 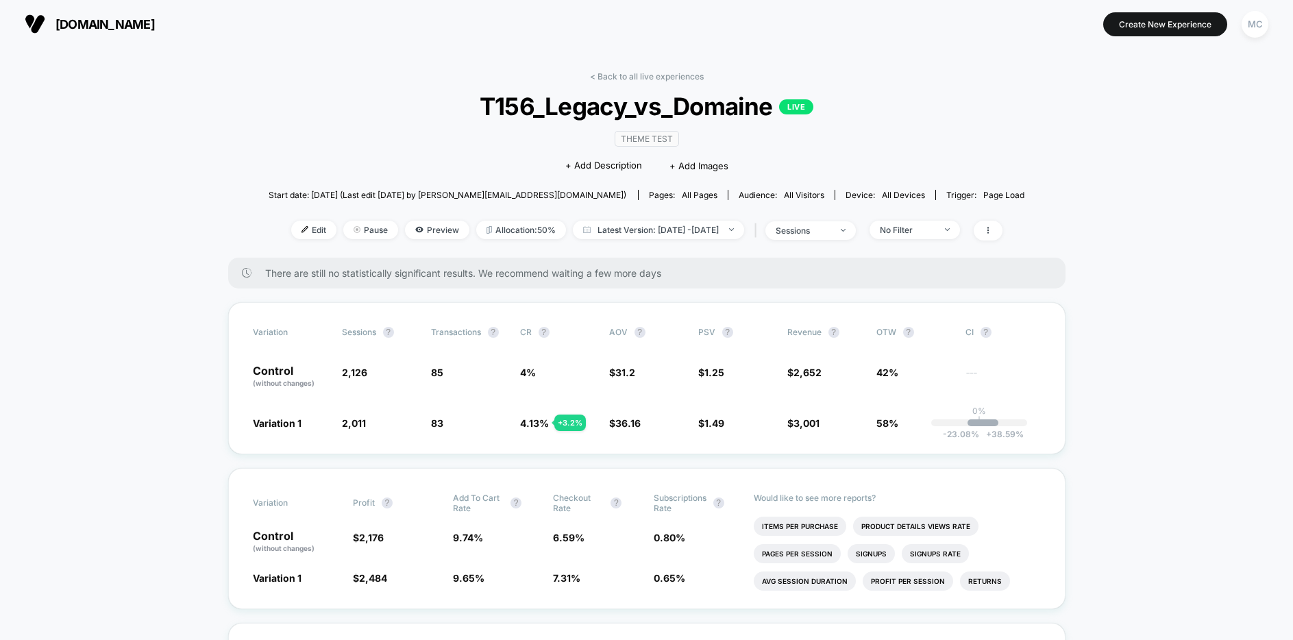 I want to click on div: No Filter, so click(x=907, y=230).